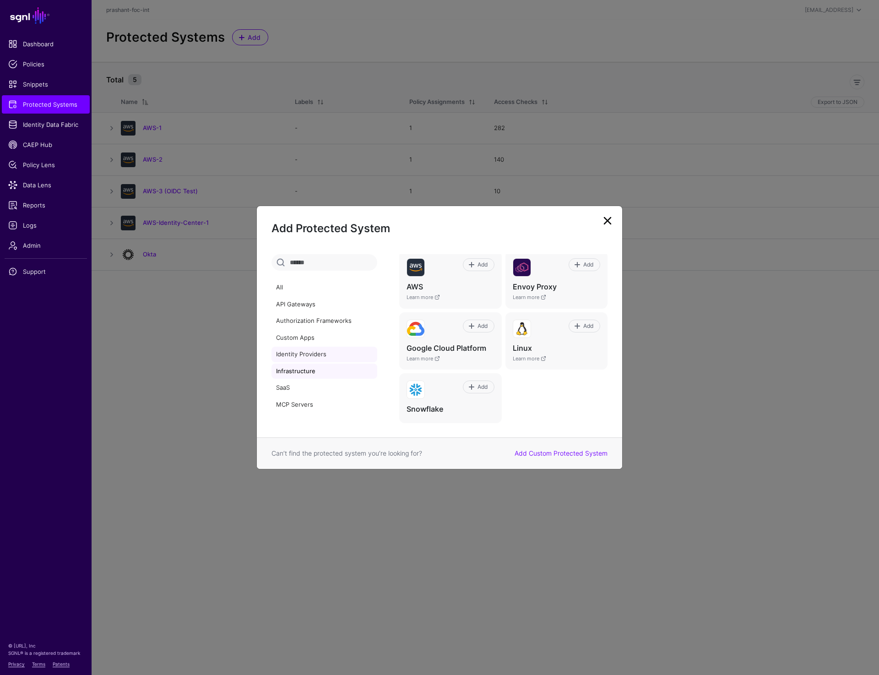 The height and width of the screenshot is (675, 879). What do you see at coordinates (324, 305) in the screenshot?
I see `a: API Gateways` at bounding box center [324, 305].